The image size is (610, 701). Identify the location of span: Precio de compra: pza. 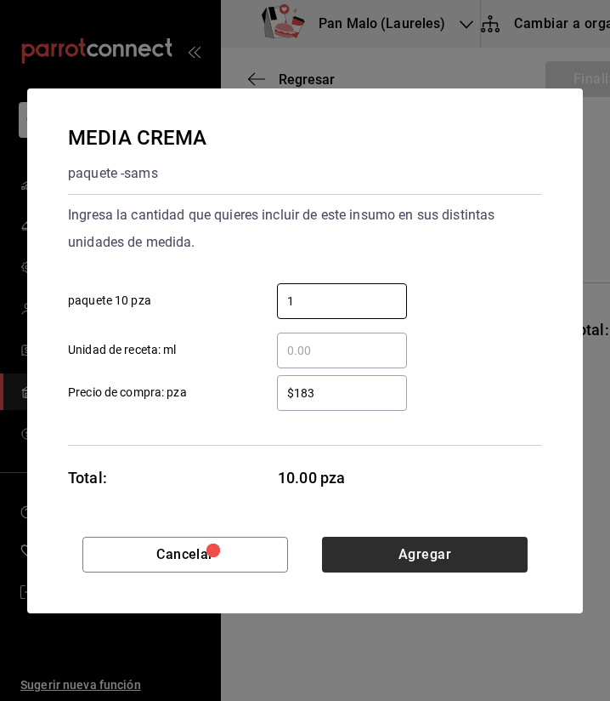
(128, 392).